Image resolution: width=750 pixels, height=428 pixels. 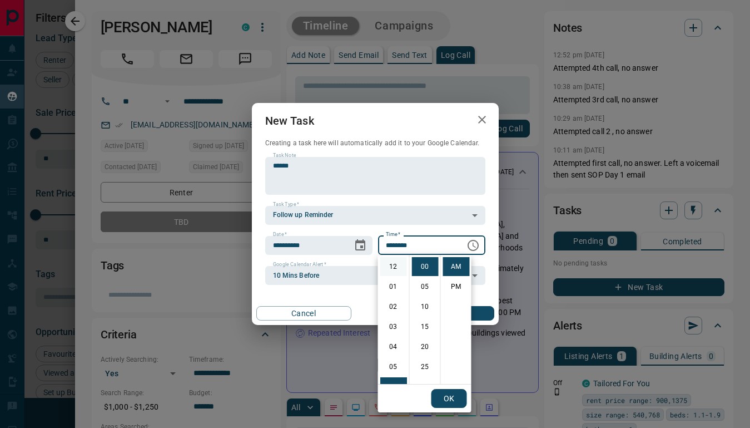 What do you see at coordinates (376, 275) in the screenshot?
I see `div: 10 Mins Before` at bounding box center [376, 275].